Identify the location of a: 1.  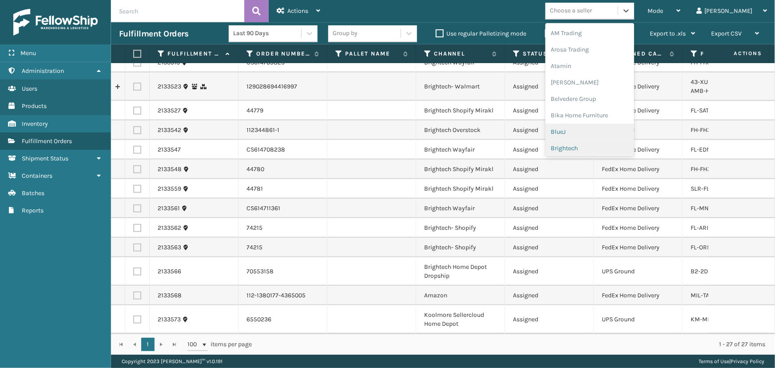
(148, 344).